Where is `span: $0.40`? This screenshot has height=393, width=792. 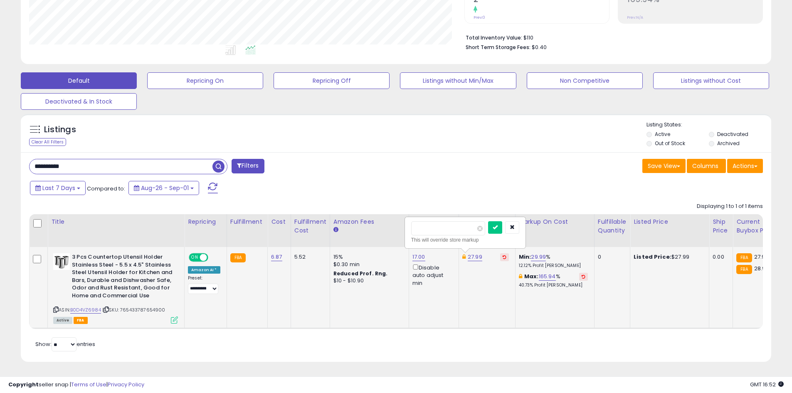 span: $0.40 is located at coordinates (539, 47).